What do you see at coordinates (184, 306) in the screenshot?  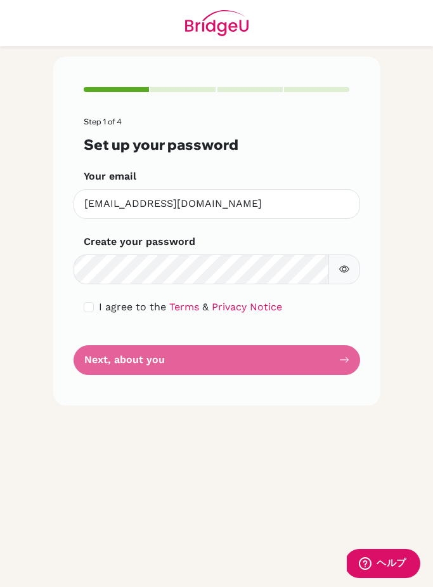 I see `a: Terms` at bounding box center [184, 306].